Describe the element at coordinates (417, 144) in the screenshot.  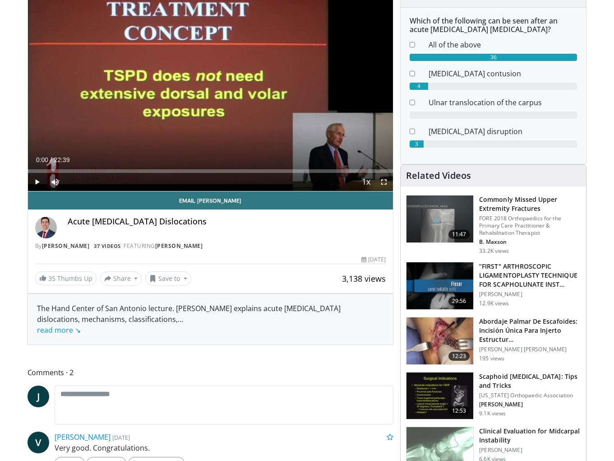
I see `div: 3` at that location.